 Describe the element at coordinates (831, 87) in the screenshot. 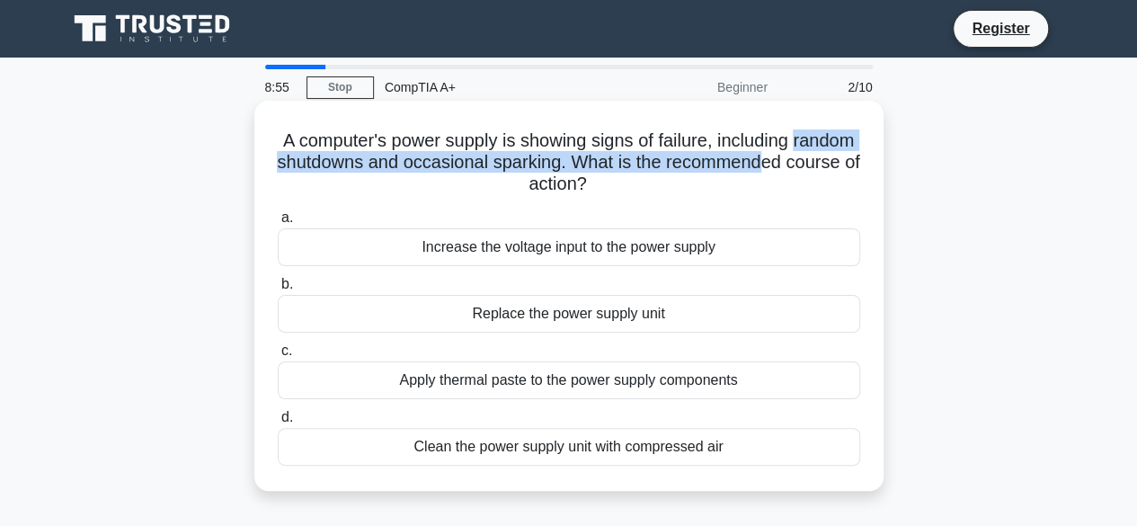

I see `div: 2/10` at that location.